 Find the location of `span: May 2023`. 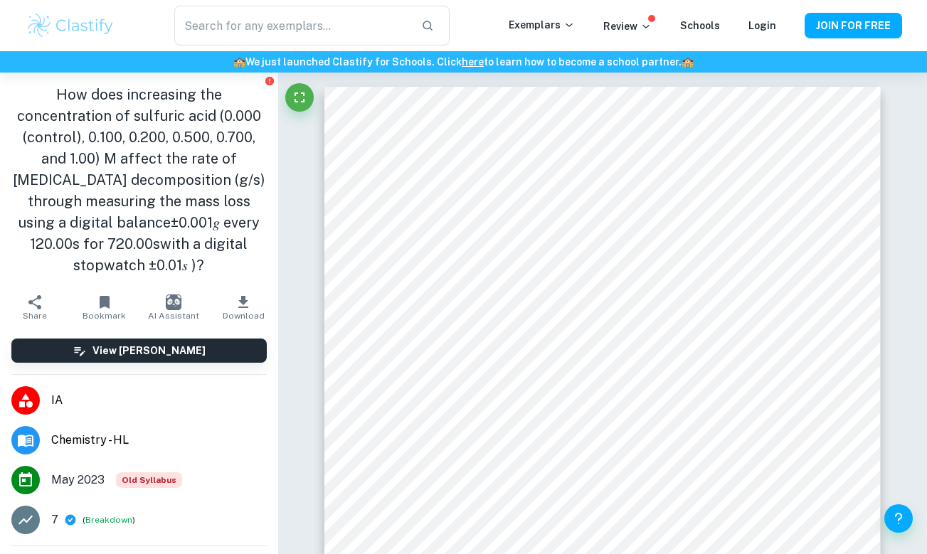

span: May 2023 is located at coordinates (78, 480).